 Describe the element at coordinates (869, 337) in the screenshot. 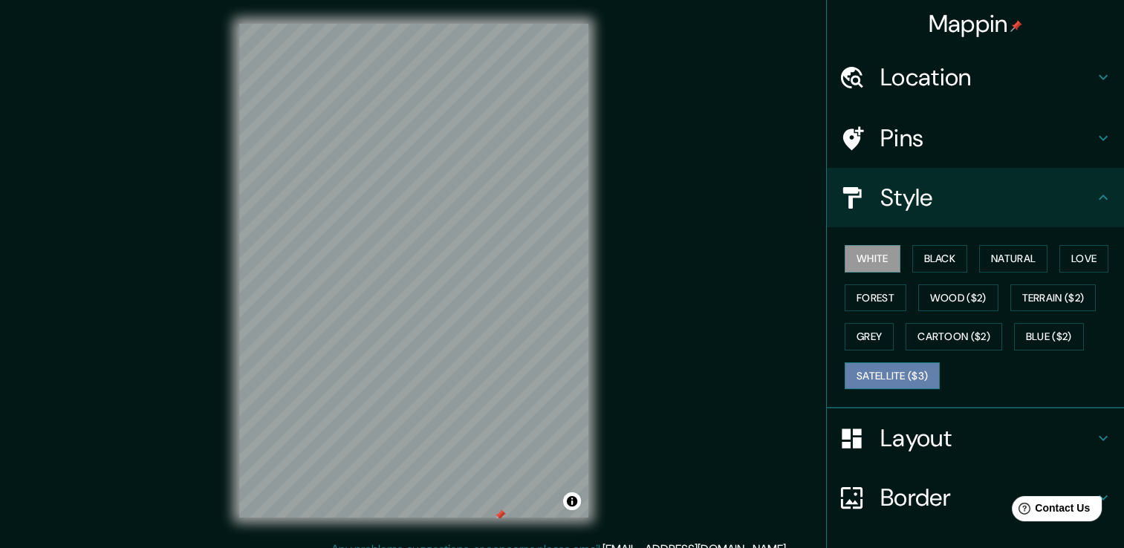

I see `button: Grey` at that location.